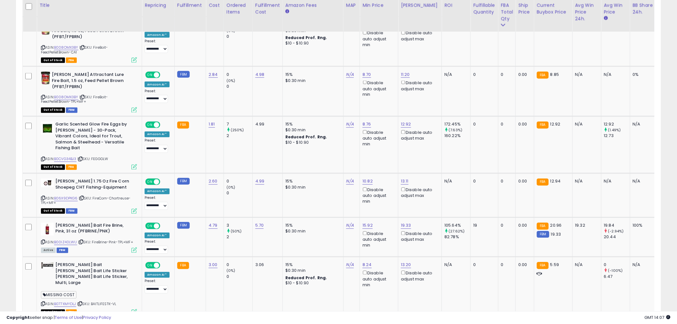 The height and width of the screenshot is (324, 677). Describe the element at coordinates (456, 5) in the screenshot. I see `div: ROI` at that location.